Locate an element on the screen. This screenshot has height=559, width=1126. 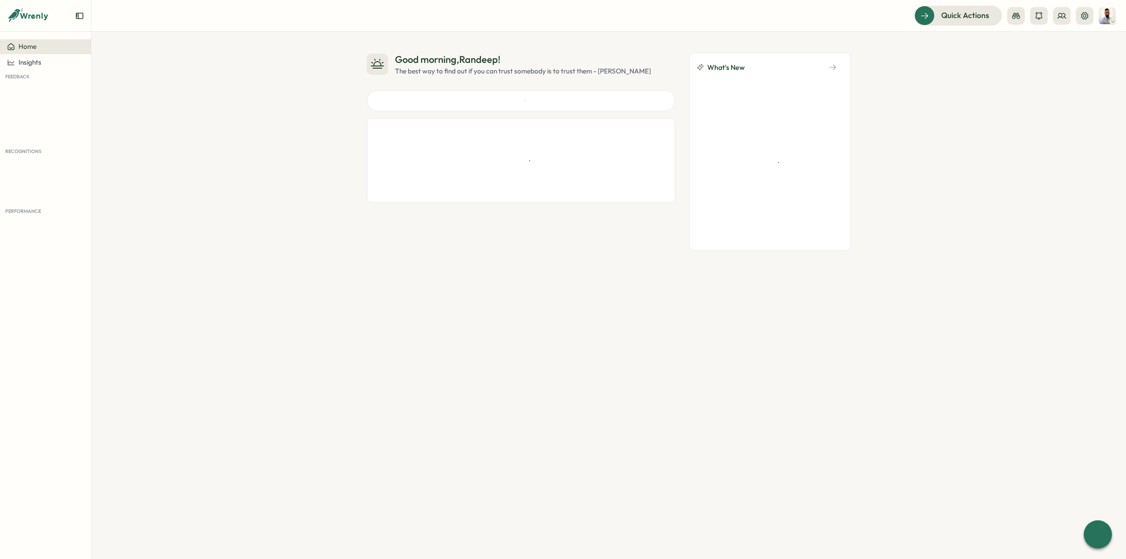
button: Randeep Rai is located at coordinates (1107, 16).